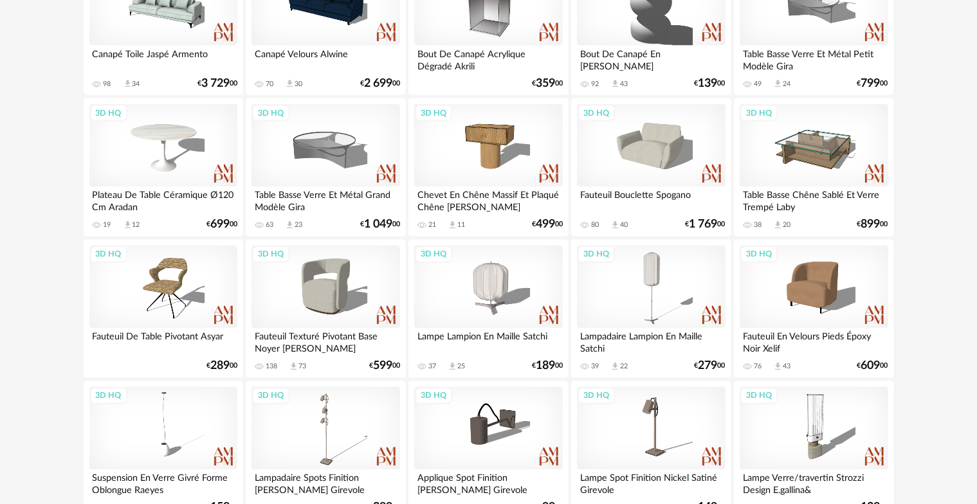 This screenshot has height=504, width=977. Describe the element at coordinates (651, 309) in the screenshot. I see `a: 3D HQ Lampadaire Lampion En Maille Satchi 39 Download icon 22 €27900` at that location.